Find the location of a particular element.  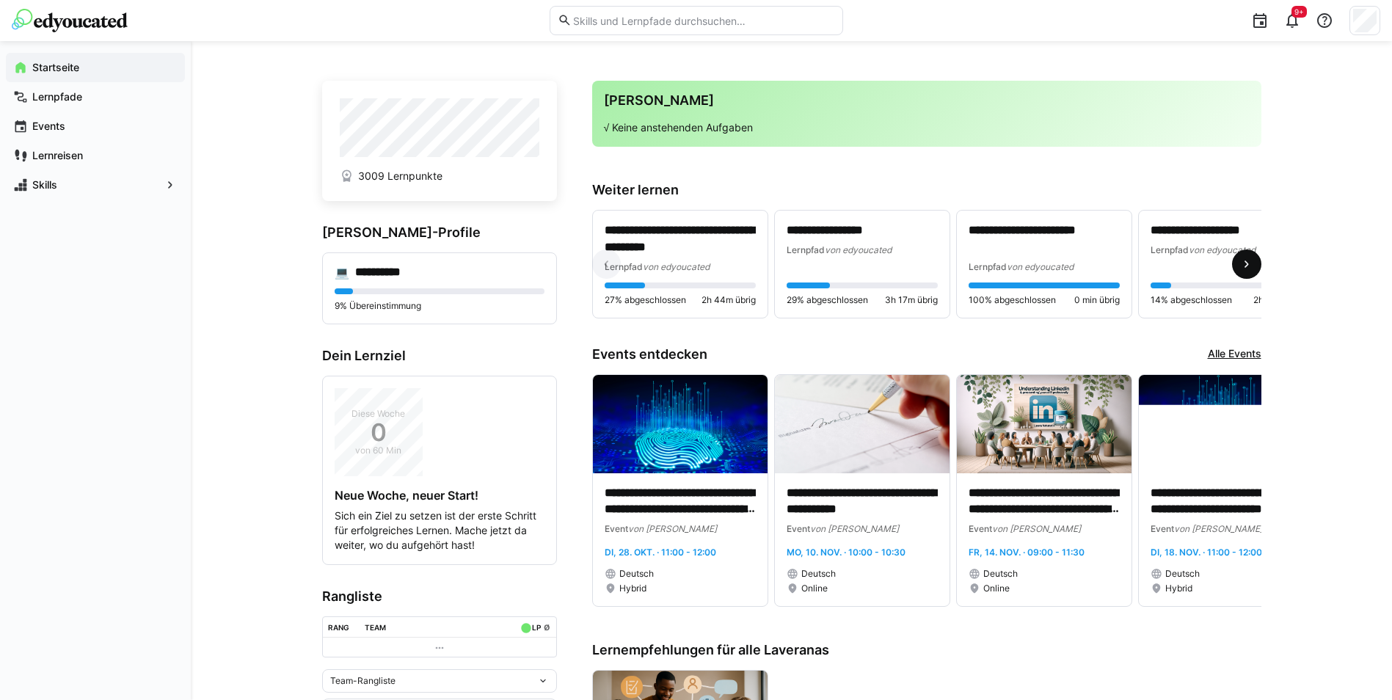

h3: Rangliste is located at coordinates (439, 596).